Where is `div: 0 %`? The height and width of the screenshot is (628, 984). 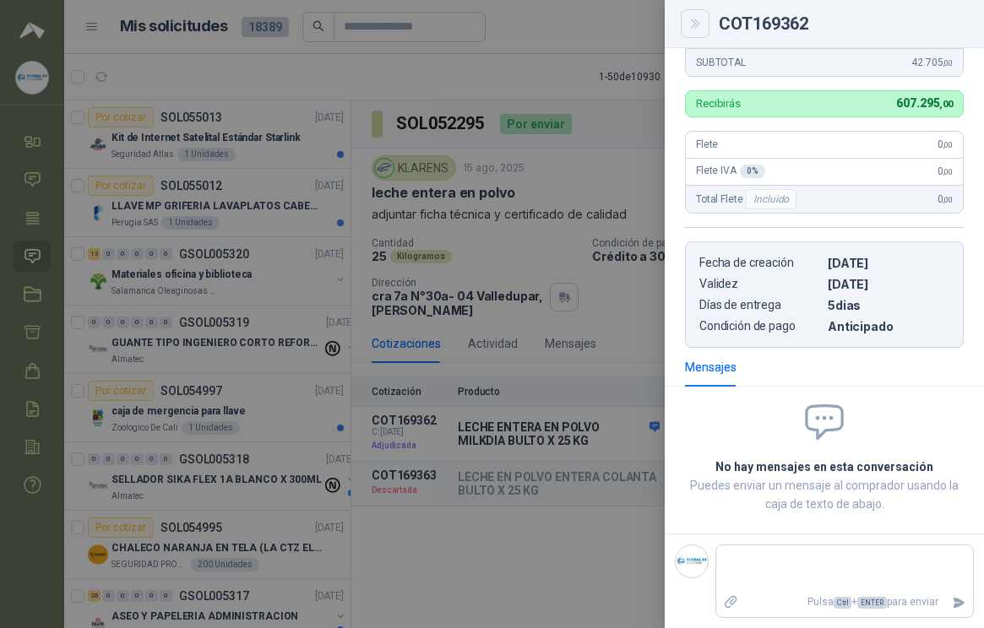
div: 0 % is located at coordinates (752, 171).